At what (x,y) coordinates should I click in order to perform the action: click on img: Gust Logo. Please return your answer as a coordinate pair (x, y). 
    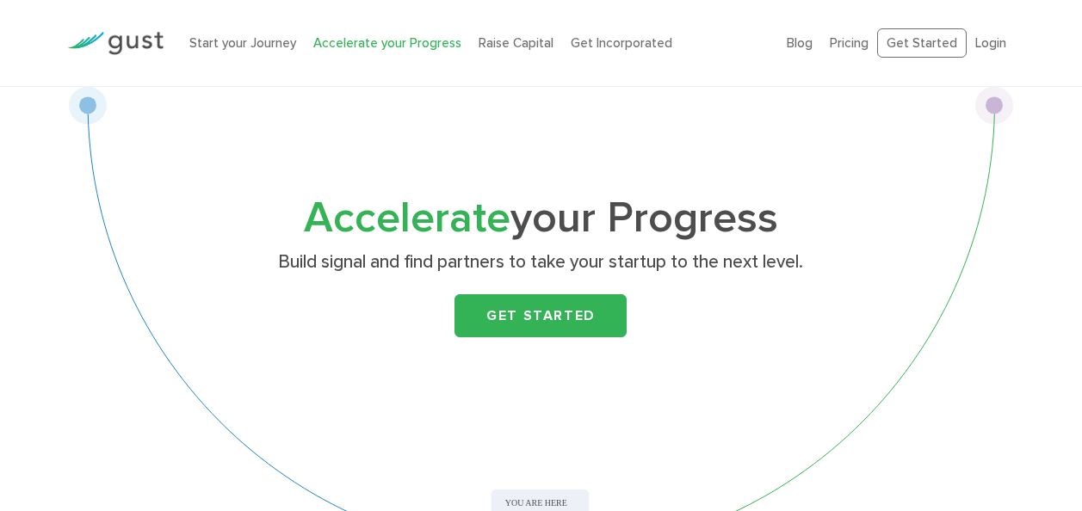
    Looking at the image, I should click on (115, 43).